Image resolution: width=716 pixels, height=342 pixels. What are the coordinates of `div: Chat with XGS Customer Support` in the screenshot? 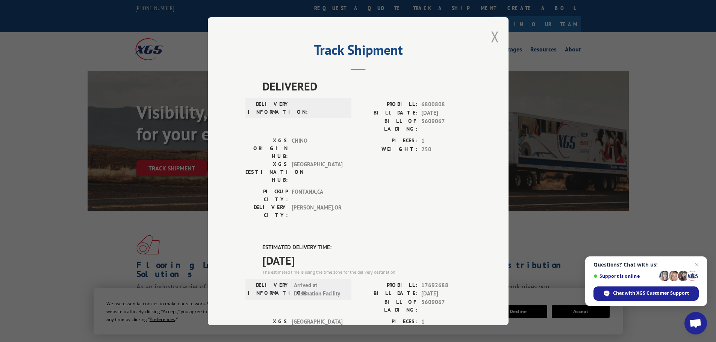 It's located at (646, 294).